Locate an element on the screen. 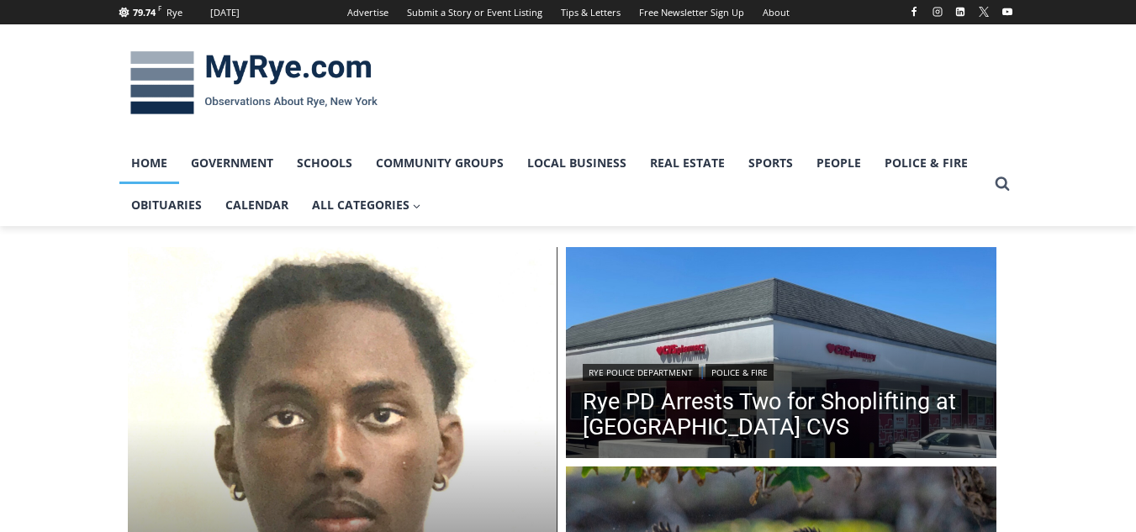  a: Obituaries is located at coordinates (166, 205).